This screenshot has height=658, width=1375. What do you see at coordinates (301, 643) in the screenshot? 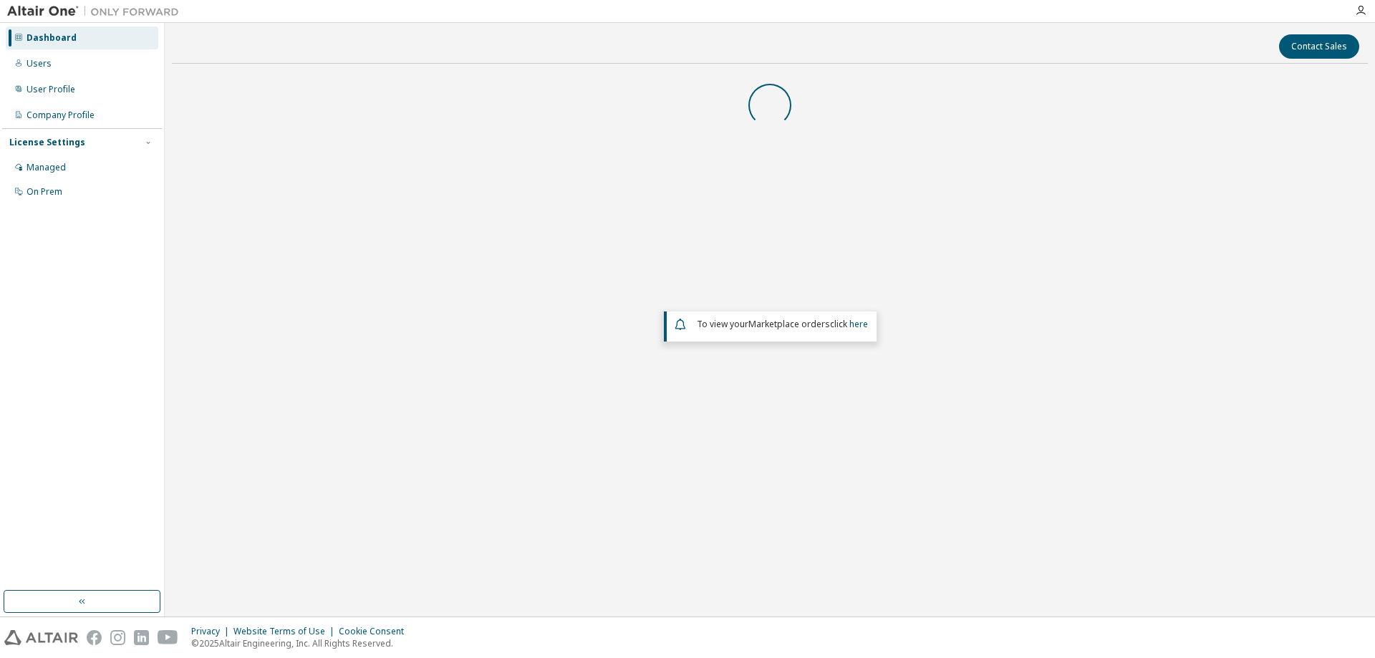
I see `p: © 2025 Altair Engineering, Inc. All Rights Reserved.` at bounding box center [301, 643].